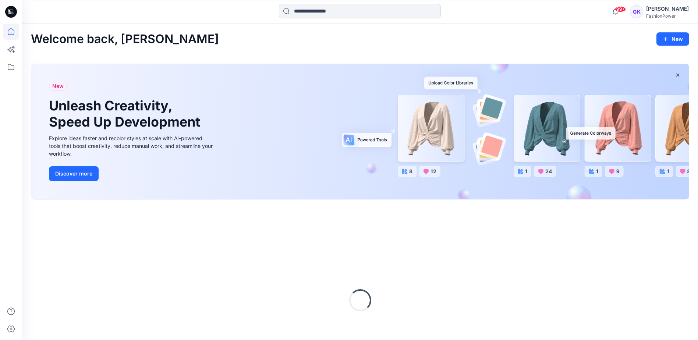 This screenshot has height=340, width=698. I want to click on div: Explore ideas faster and recolor styles at scale with AI-powered tools that boost creativity, red..., so click(132, 146).